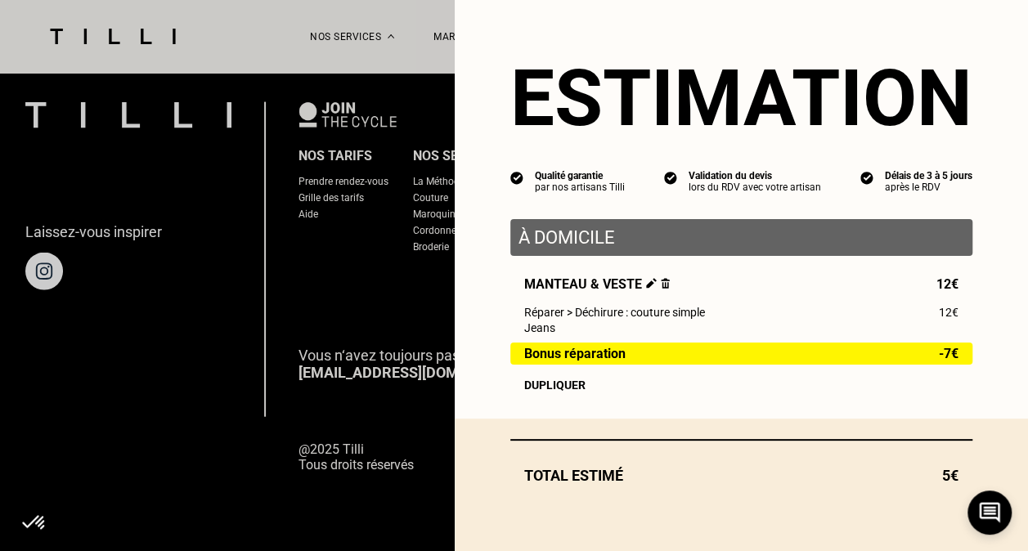 This screenshot has width=1028, height=551. Describe the element at coordinates (755, 187) in the screenshot. I see `div: lors du RDV avec votre artisan` at that location.